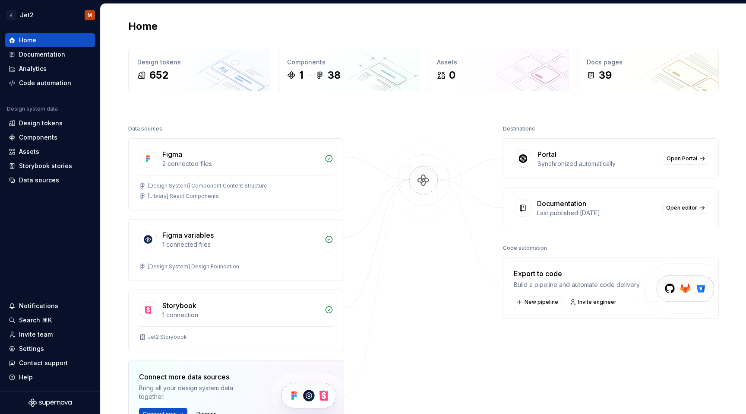 This screenshot has height=414, width=746. What do you see at coordinates (50, 123) in the screenshot?
I see `a: Design tokens` at bounding box center [50, 123].